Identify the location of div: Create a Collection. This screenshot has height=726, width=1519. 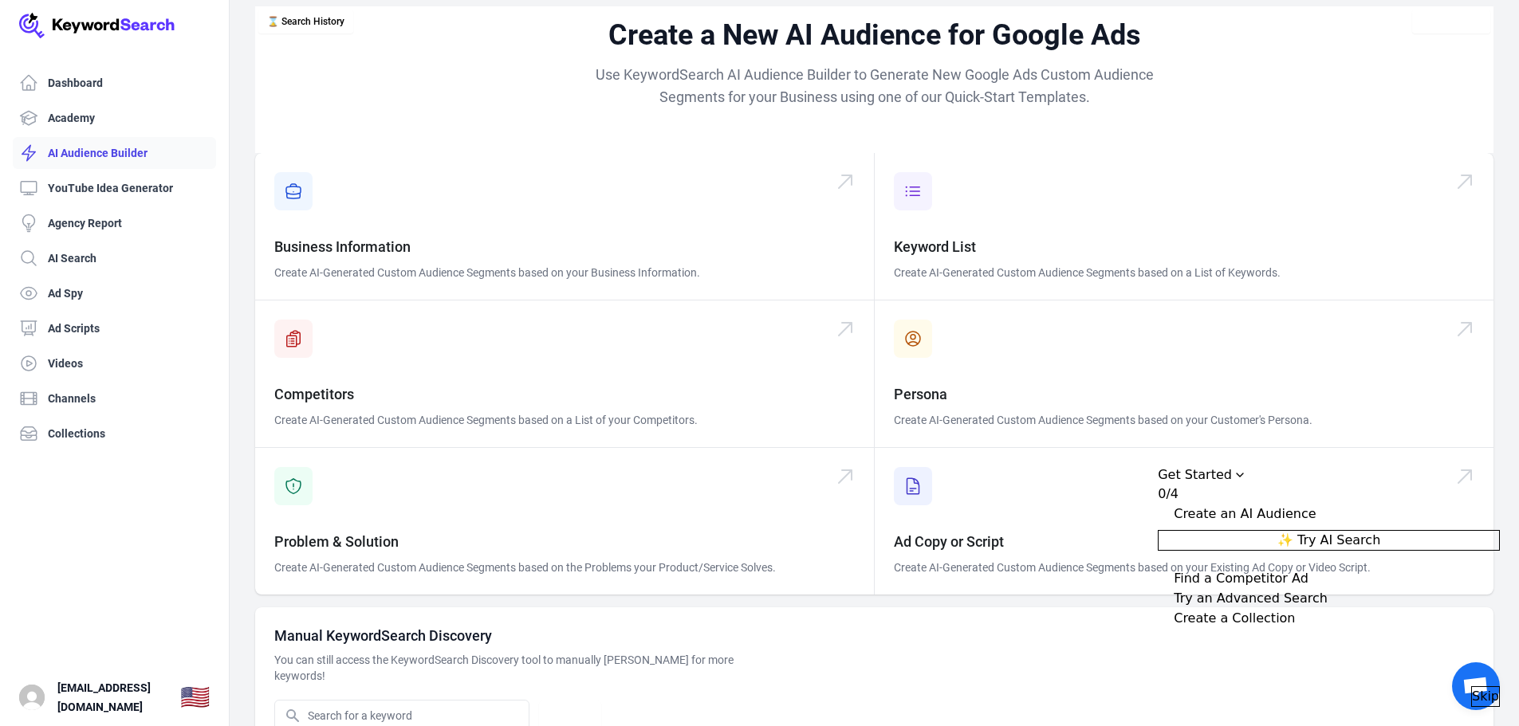
(1234, 619).